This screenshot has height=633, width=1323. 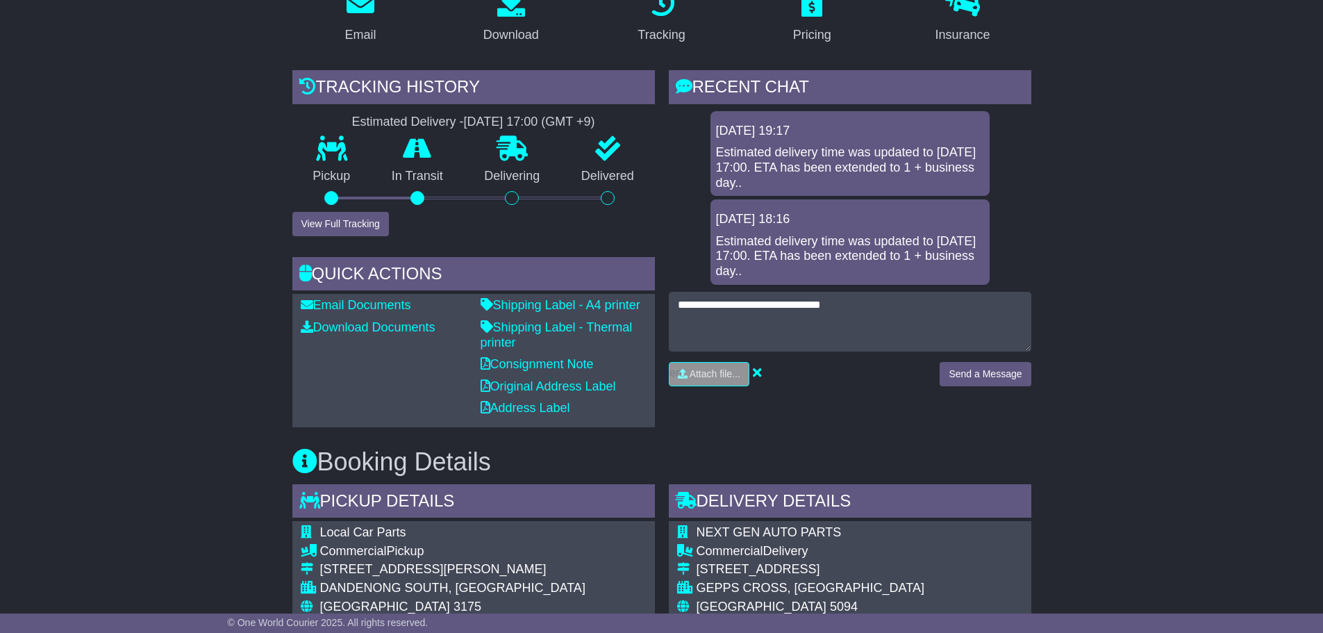 I want to click on button: Send a Message, so click(x=985, y=374).